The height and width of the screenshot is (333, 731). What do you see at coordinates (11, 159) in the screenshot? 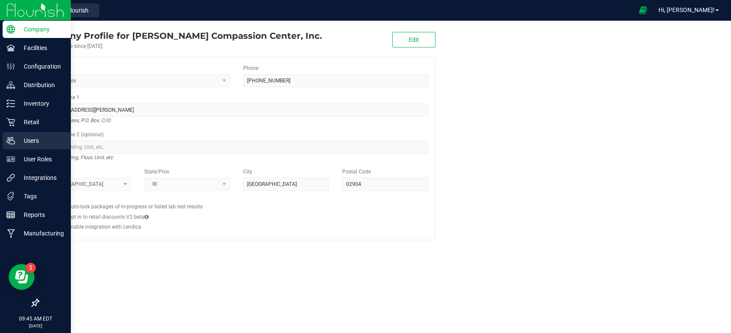
I see `inline-svg: User Roles` at bounding box center [11, 159].